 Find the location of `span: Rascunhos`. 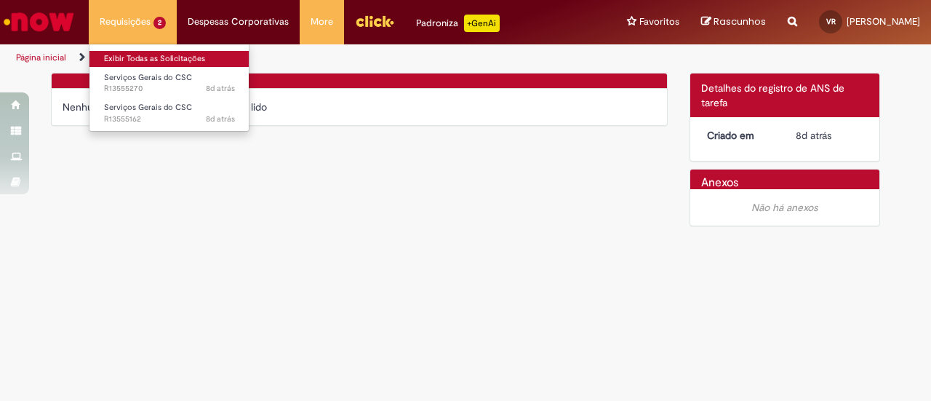

span: Rascunhos is located at coordinates (740, 21).